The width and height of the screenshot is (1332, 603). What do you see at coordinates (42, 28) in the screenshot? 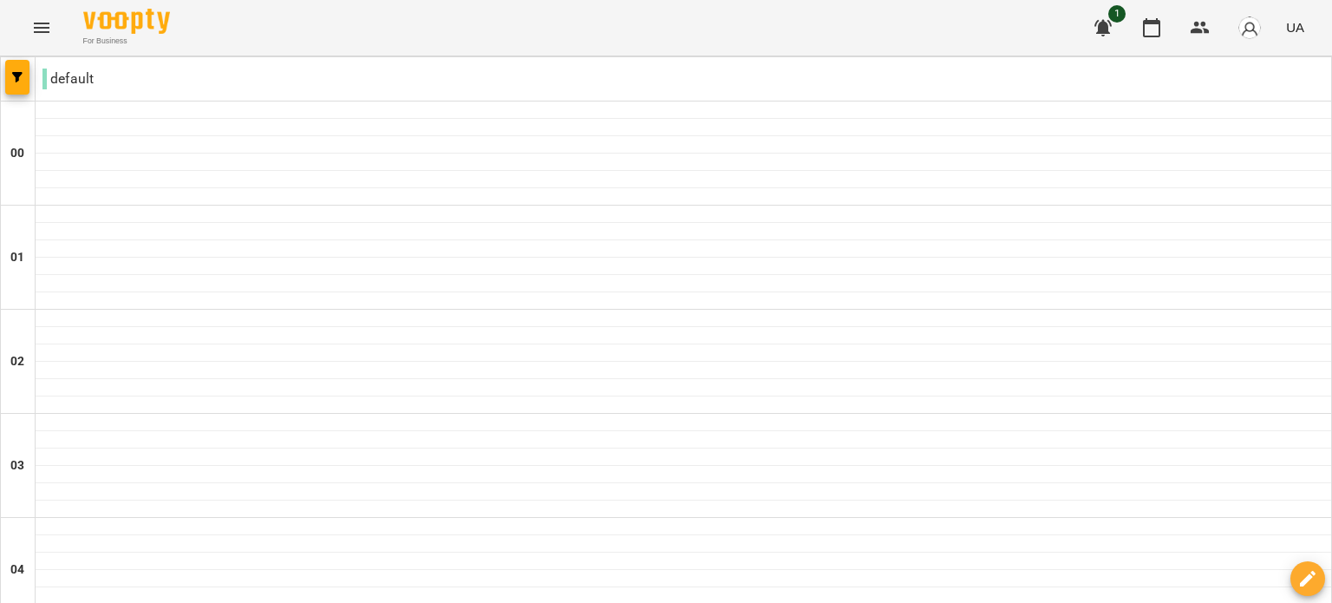
I see `button: Menu` at bounding box center [42, 28].